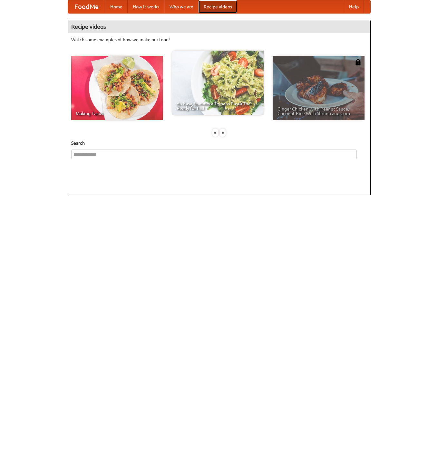 Image resolution: width=438 pixels, height=456 pixels. Describe the element at coordinates (117, 114) in the screenshot. I see `span: Making Tacos` at that location.